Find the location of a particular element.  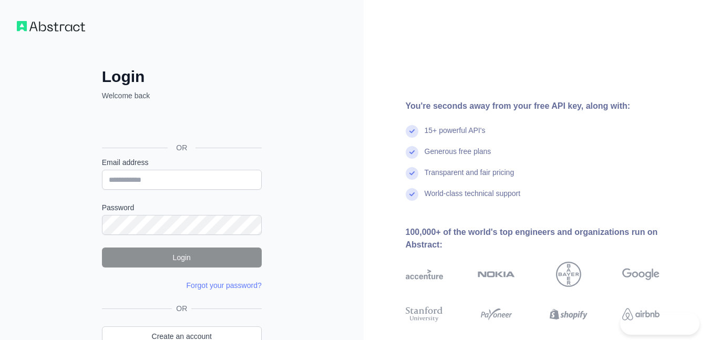

button: Login is located at coordinates (182, 258).